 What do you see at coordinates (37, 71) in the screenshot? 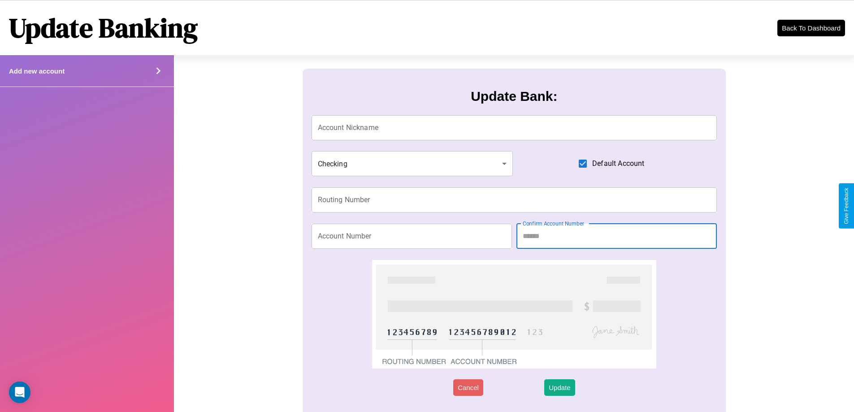
I see `h4: Add new account` at bounding box center [37, 71].